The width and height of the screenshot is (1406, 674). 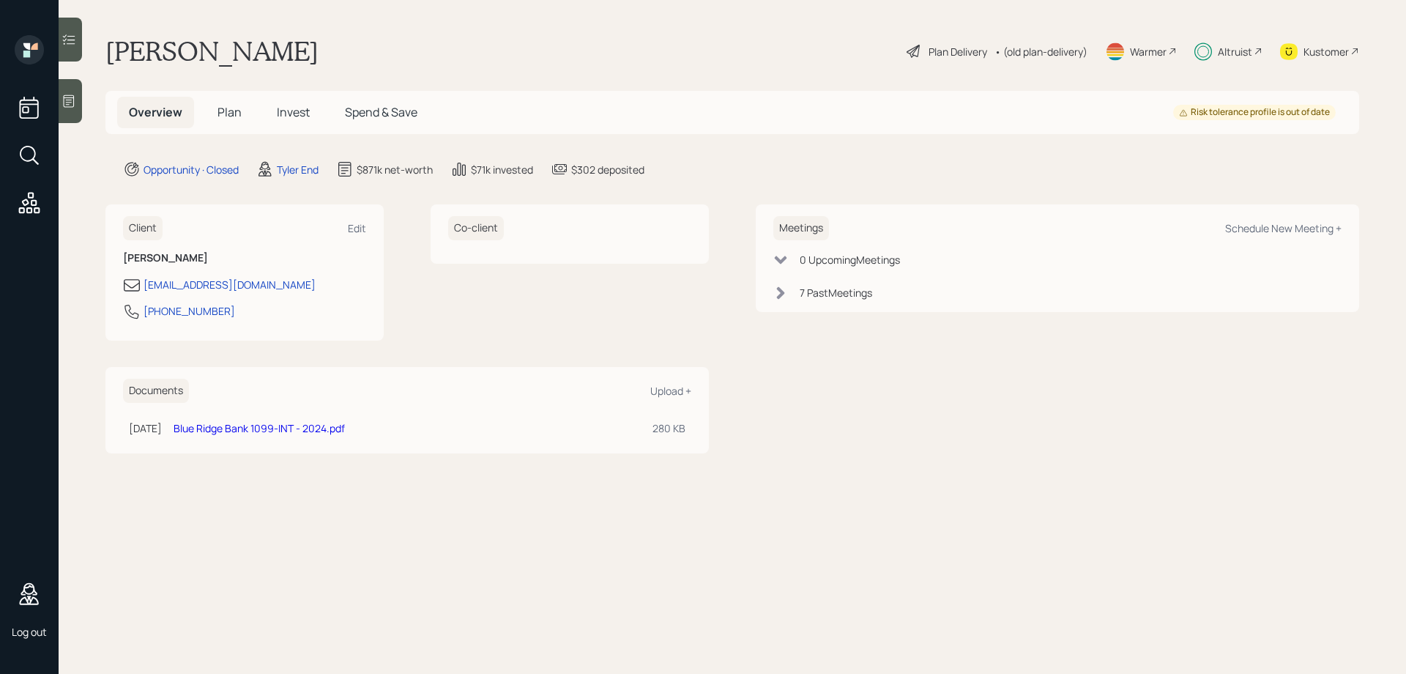 I want to click on div: Opportunity · Closed, so click(x=191, y=169).